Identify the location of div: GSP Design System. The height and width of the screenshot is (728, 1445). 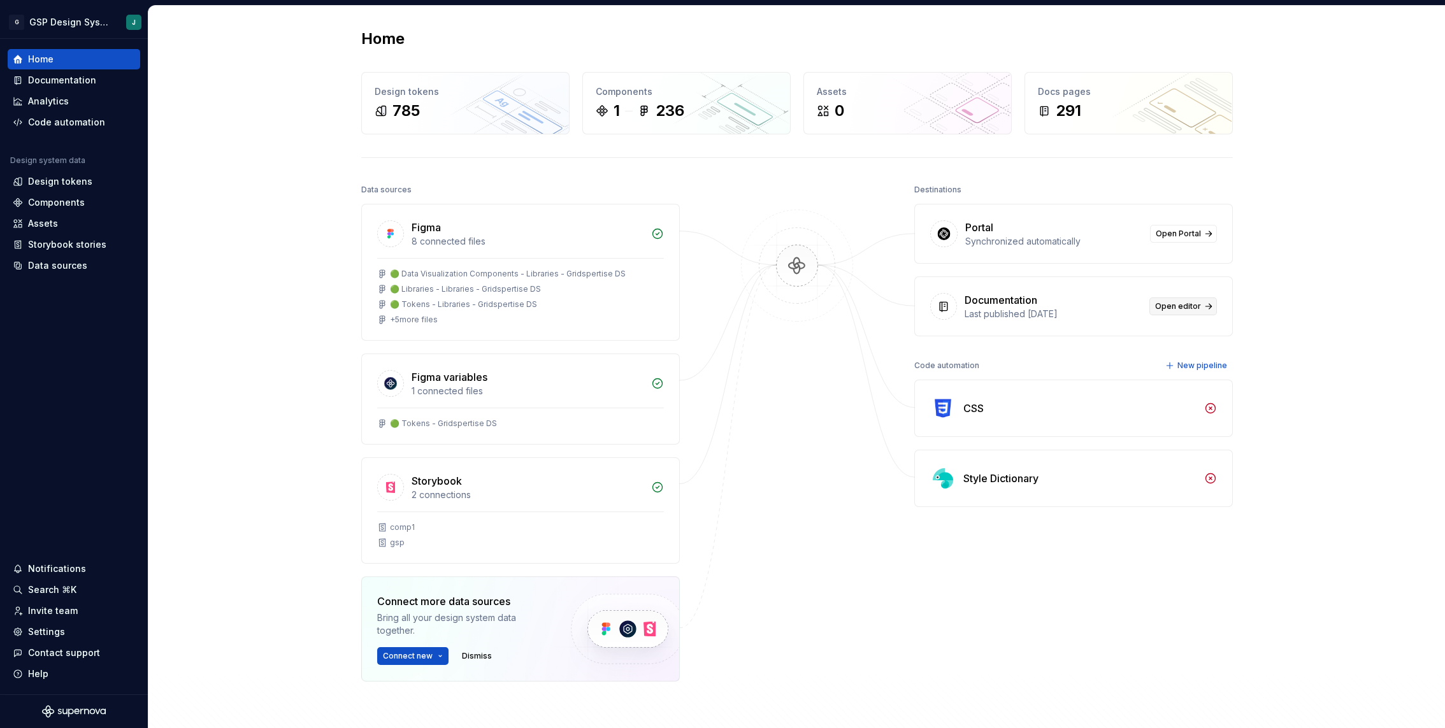
(70, 22).